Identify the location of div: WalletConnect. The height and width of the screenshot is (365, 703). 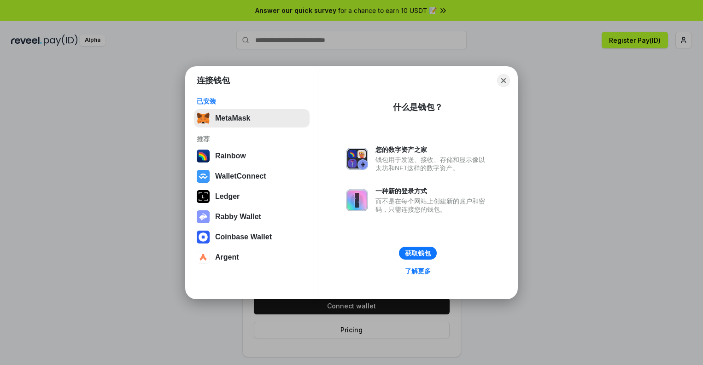
(240, 176).